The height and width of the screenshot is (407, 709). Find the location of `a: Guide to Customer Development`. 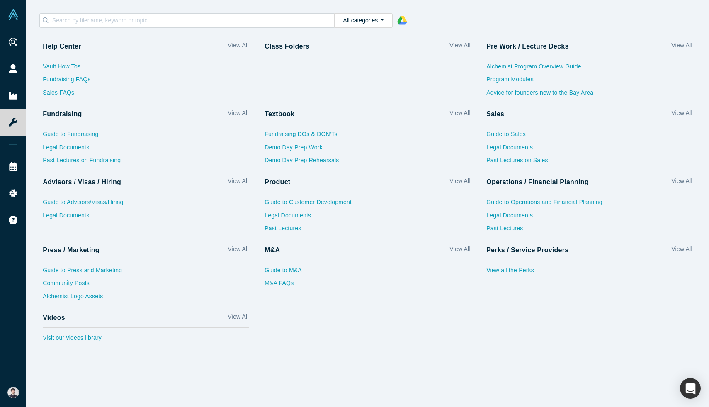

a: Guide to Customer Development is located at coordinates (367, 204).